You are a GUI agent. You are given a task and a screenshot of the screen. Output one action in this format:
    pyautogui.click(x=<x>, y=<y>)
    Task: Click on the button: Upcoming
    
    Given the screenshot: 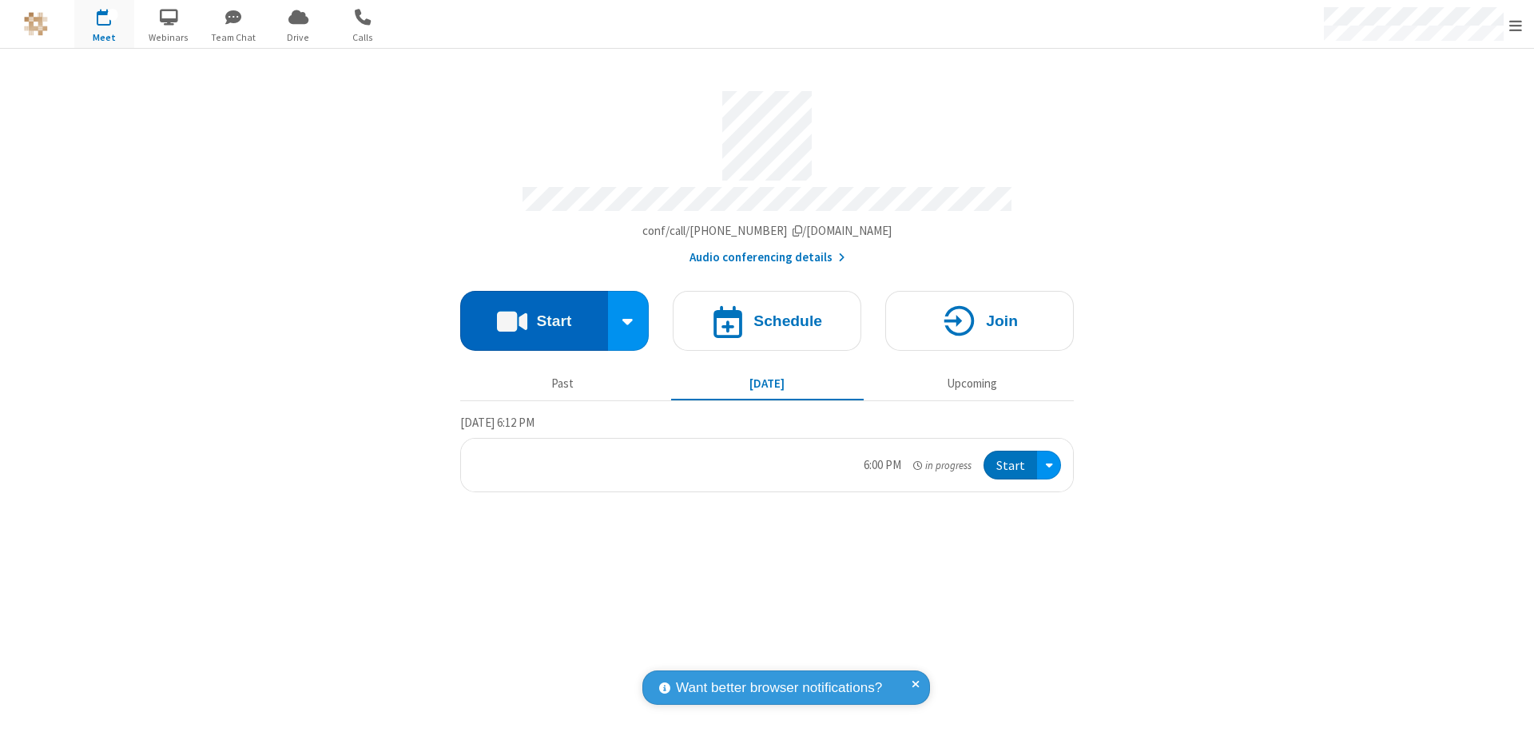 What is the action you would take?
    pyautogui.click(x=971, y=383)
    